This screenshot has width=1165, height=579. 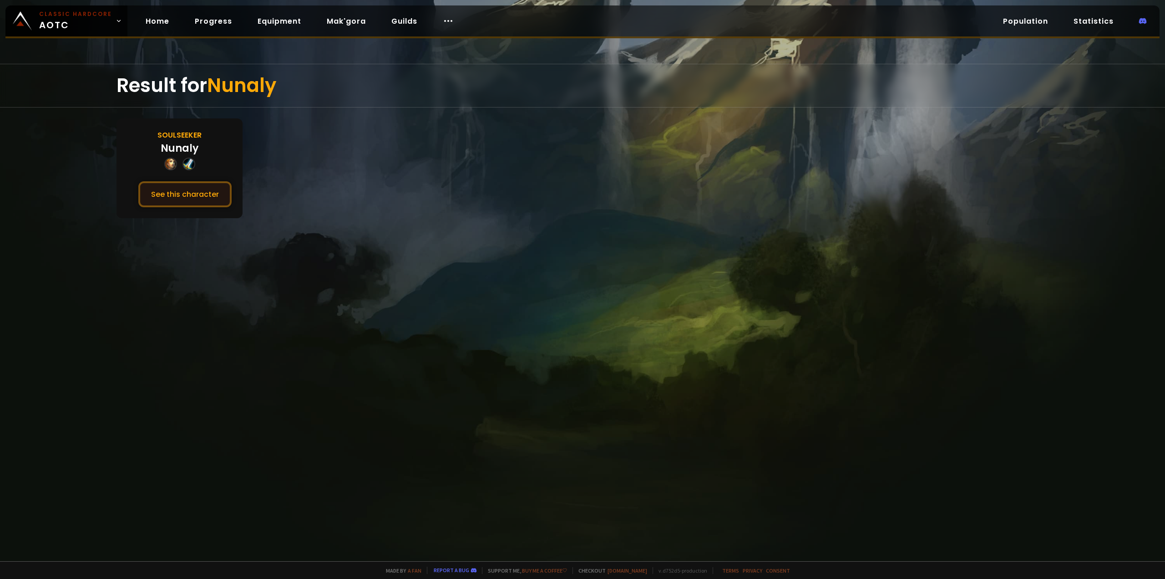 I want to click on a: Consent, so click(x=778, y=570).